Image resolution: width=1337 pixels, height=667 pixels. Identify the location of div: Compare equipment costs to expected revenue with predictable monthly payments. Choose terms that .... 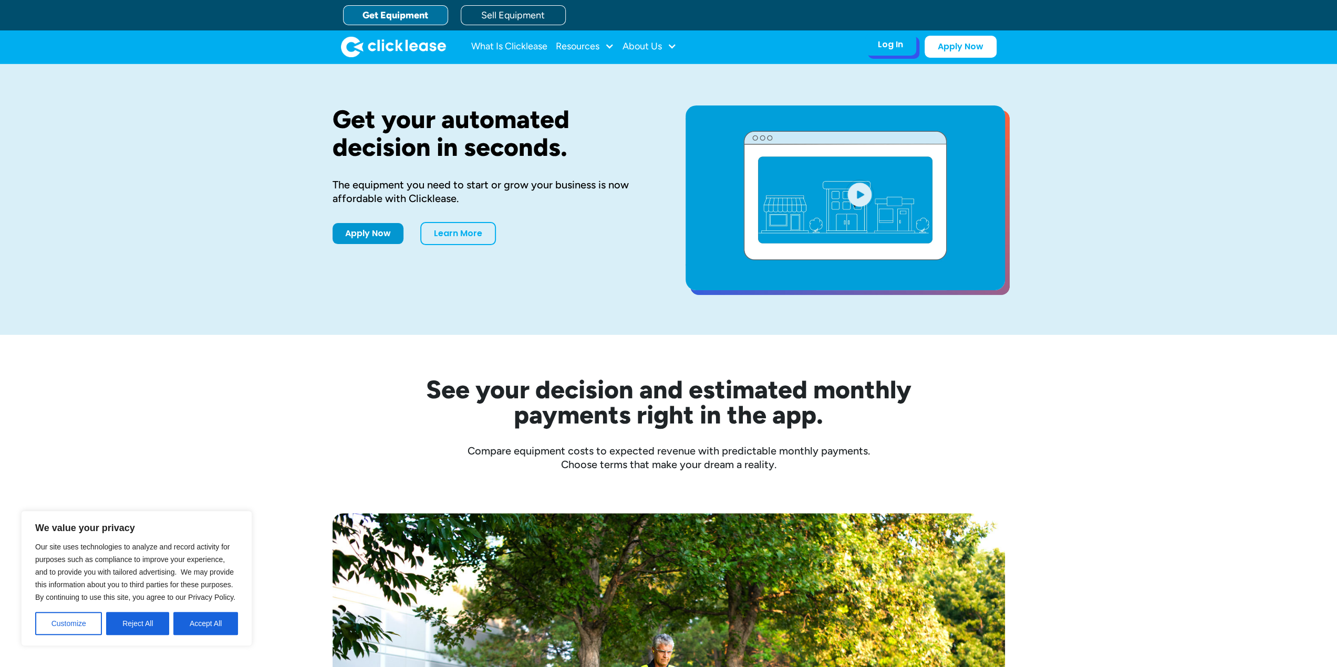
(669, 458).